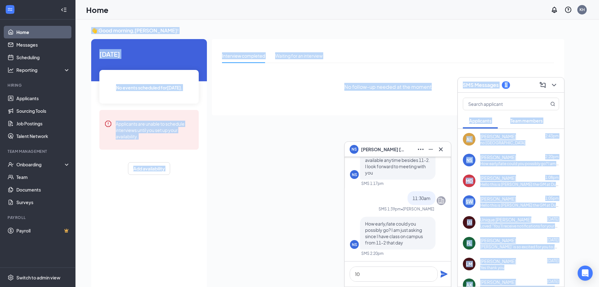 The image size is (599, 287). What do you see at coordinates (43, 57) in the screenshot?
I see `a: Scheduling` at bounding box center [43, 57].